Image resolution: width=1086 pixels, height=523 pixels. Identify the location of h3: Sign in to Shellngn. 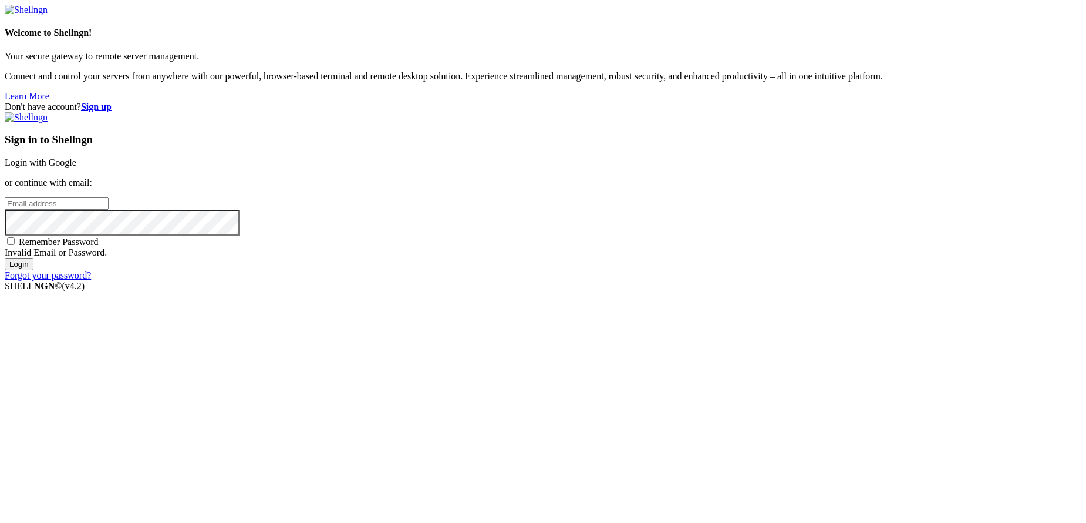
(543, 140).